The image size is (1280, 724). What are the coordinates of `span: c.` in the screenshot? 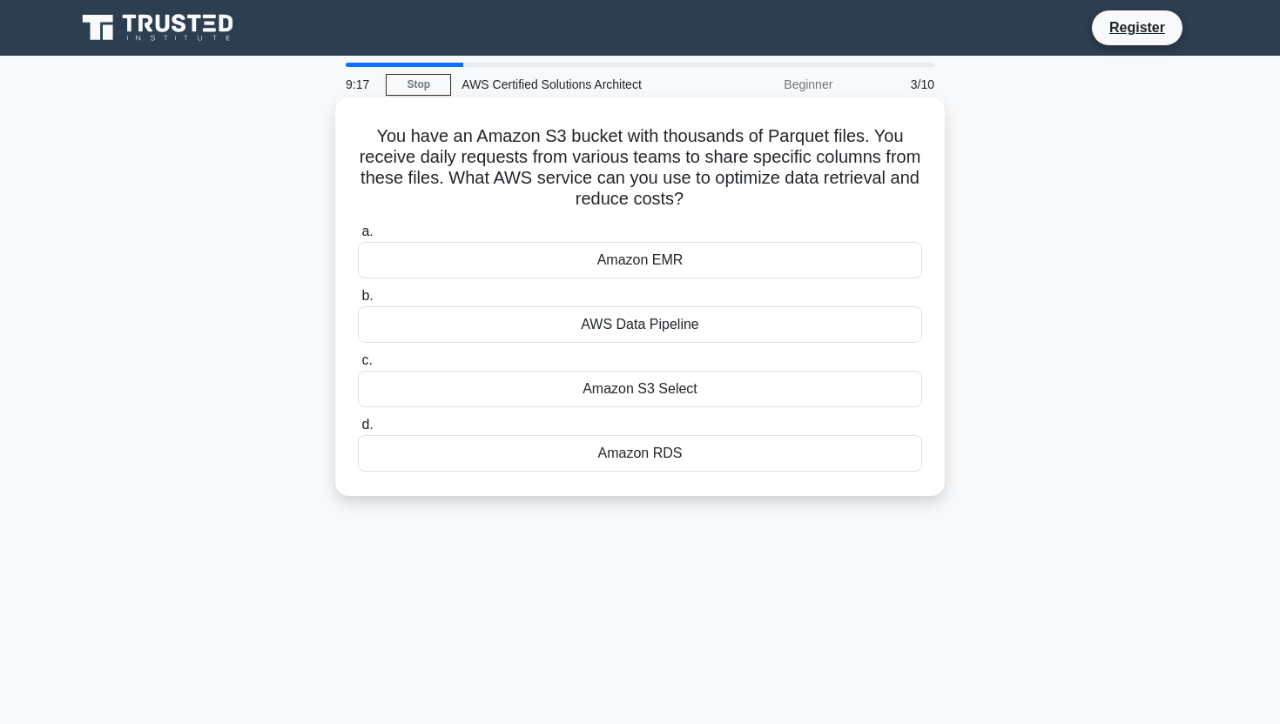 It's located at (367, 360).